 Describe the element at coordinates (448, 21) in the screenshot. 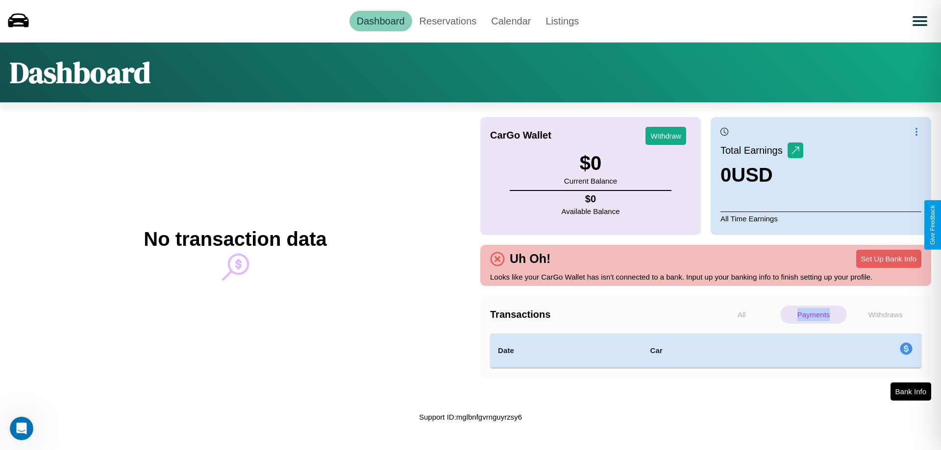

I see `a: Reservations` at that location.